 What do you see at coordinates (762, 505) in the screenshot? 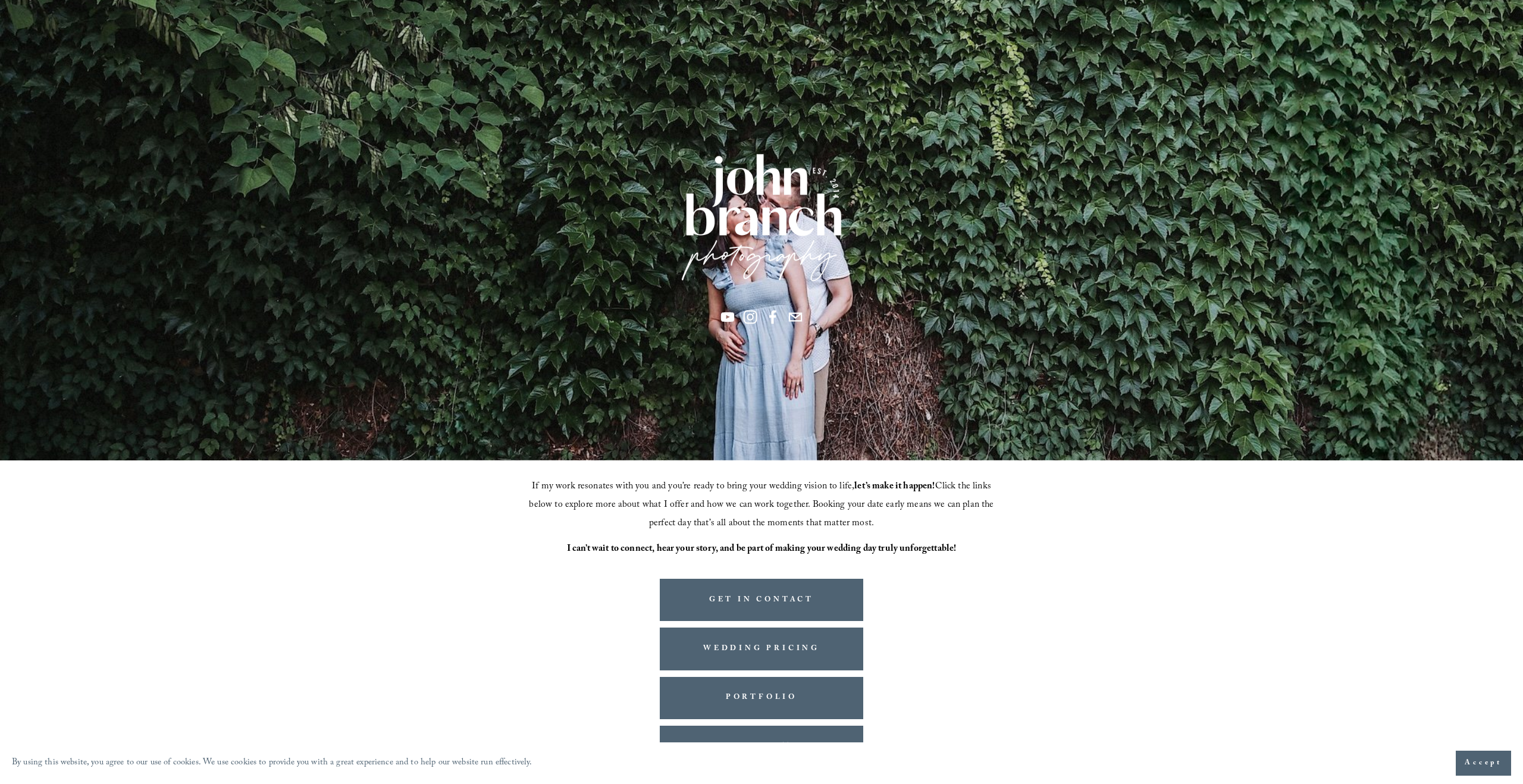
I see `span: If my work resonates with you and you’re ready to bring your wedding vision to life, Click the li...` at bounding box center [762, 505].